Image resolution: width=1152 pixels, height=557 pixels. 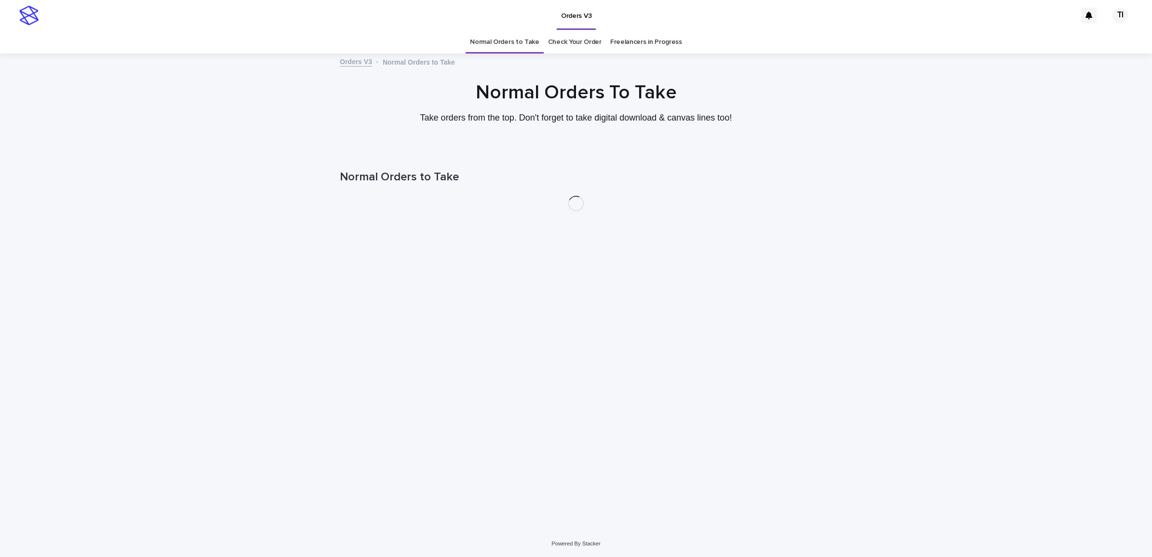 What do you see at coordinates (576, 177) in the screenshot?
I see `h1: Normal Orders to Take` at bounding box center [576, 177].